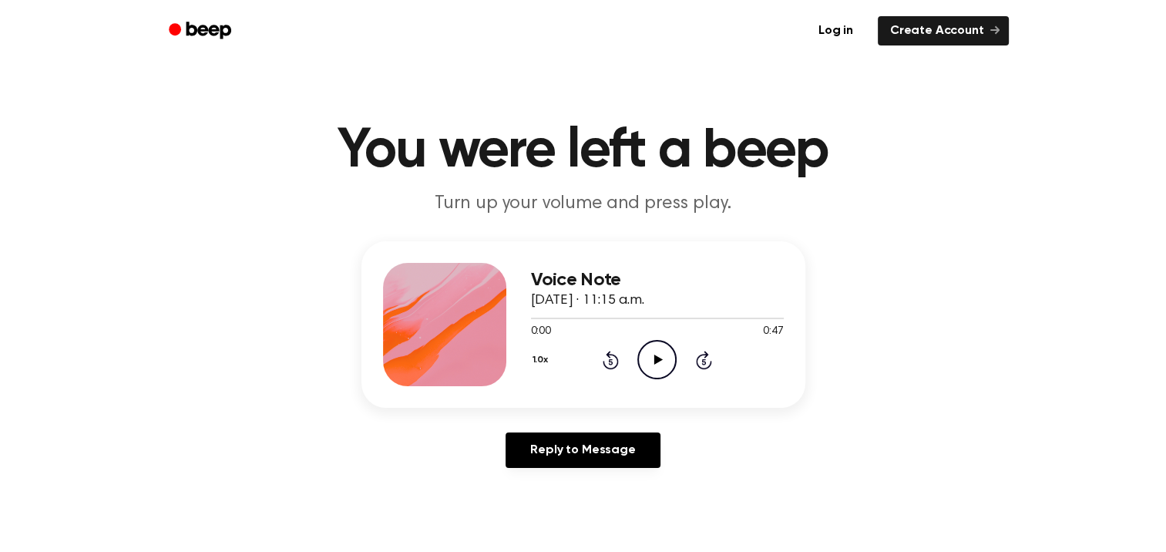 The height and width of the screenshot is (552, 1166). Describe the element at coordinates (583, 203) in the screenshot. I see `p: Turn up your volume and press play.` at that location.